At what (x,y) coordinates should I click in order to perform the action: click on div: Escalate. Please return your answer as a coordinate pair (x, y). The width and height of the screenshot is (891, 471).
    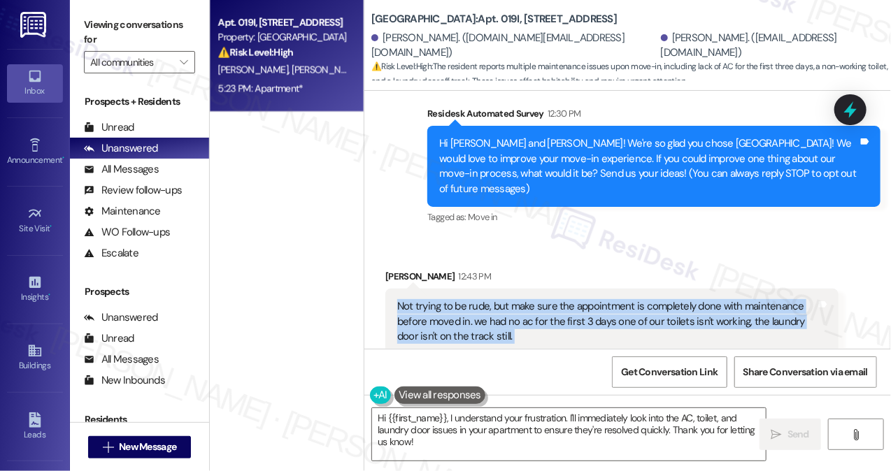
    Looking at the image, I should click on (111, 253).